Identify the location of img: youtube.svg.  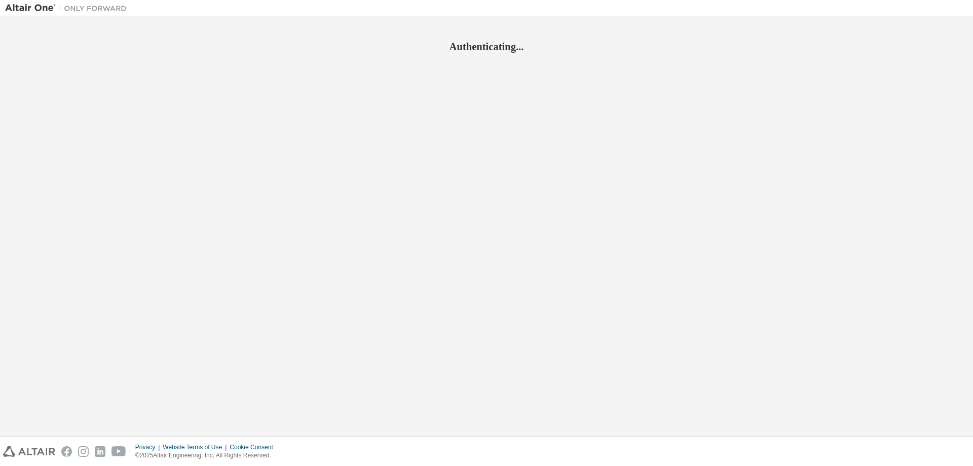
(119, 451).